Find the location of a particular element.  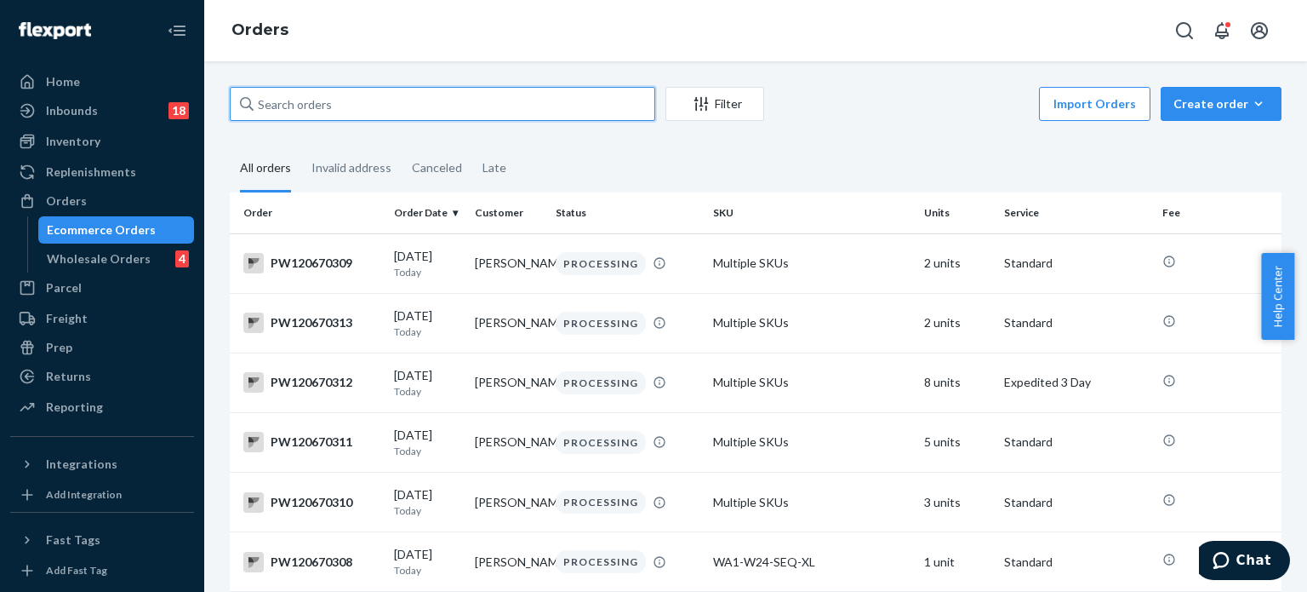

div: Filter is located at coordinates (715, 104).